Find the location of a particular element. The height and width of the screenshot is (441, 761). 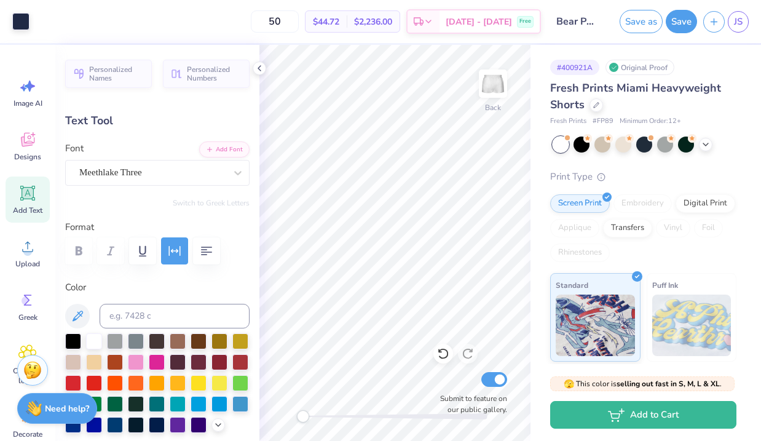

button: Personalized Names is located at coordinates (108, 74).